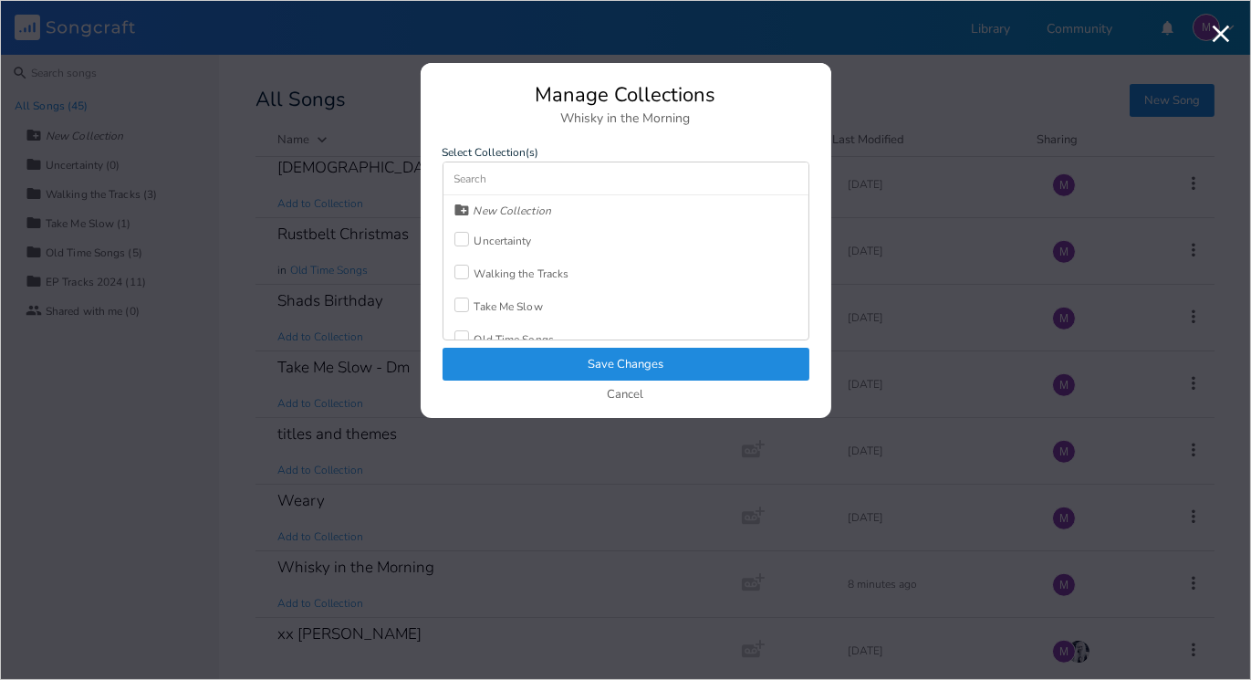 The width and height of the screenshot is (1251, 680). Describe the element at coordinates (512, 211) in the screenshot. I see `div: New Collection` at that location.